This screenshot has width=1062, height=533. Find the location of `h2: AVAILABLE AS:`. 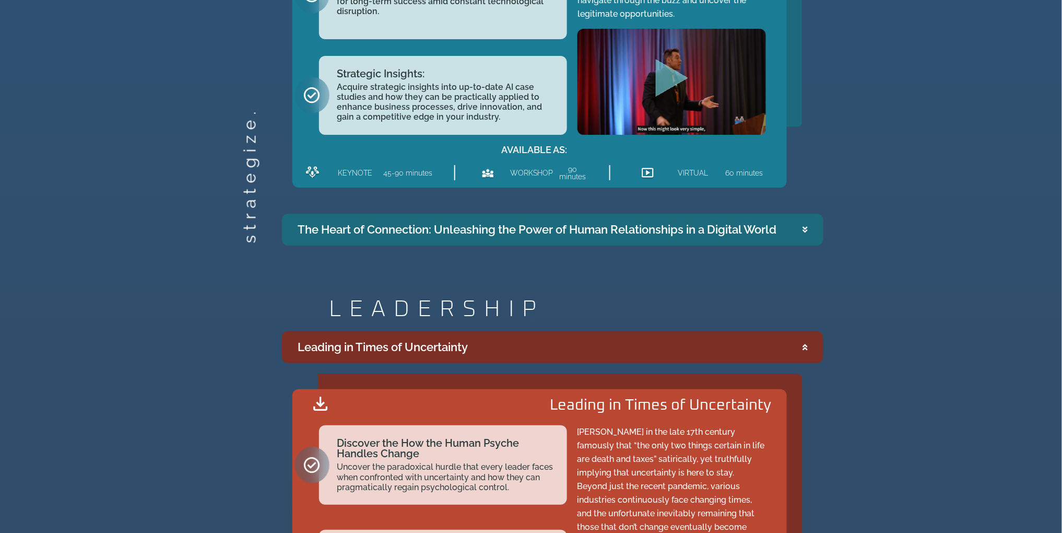

h2: AVAILABLE AS: is located at coordinates (534, 150).